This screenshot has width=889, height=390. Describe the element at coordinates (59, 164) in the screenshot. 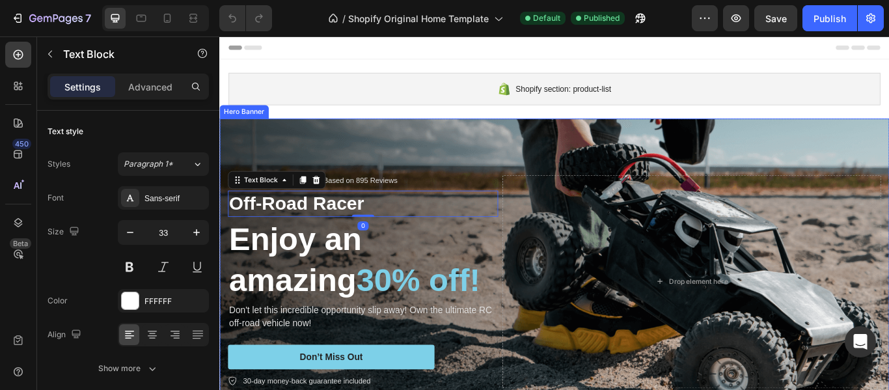

I see `div: Styles` at that location.